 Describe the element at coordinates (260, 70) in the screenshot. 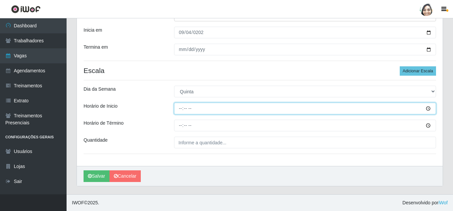

I see `h4: Escala` at that location.